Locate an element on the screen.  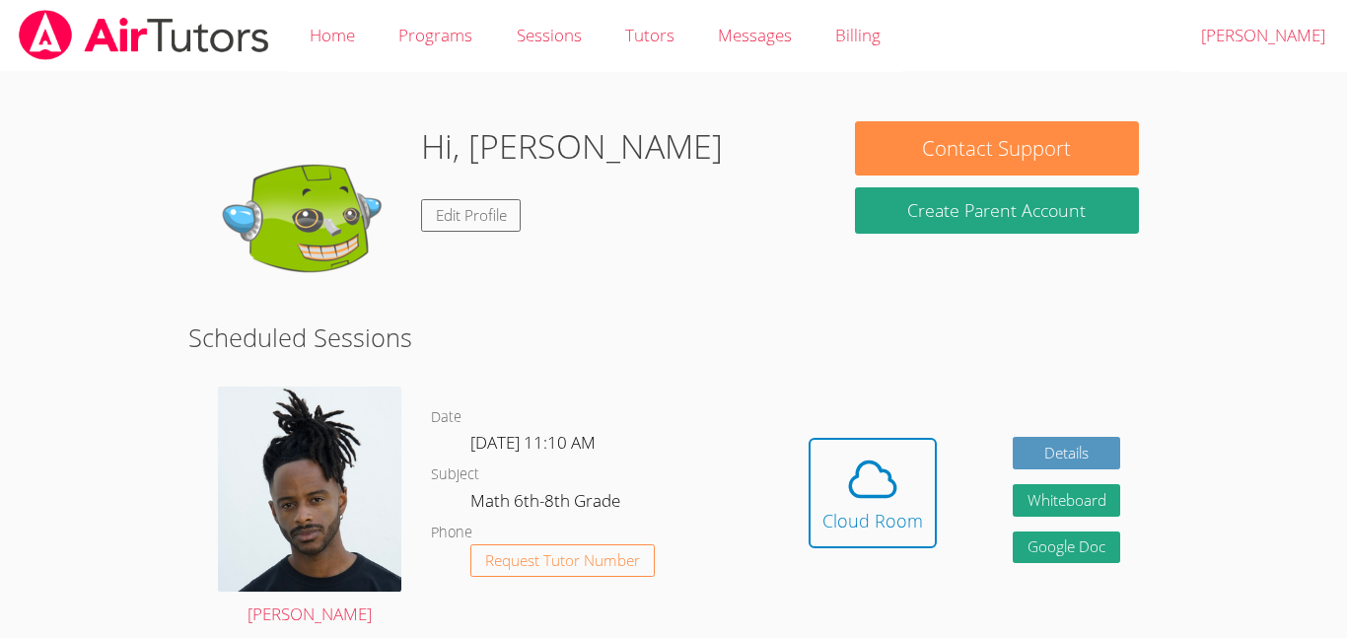
div: Cloud Room is located at coordinates (873, 521).